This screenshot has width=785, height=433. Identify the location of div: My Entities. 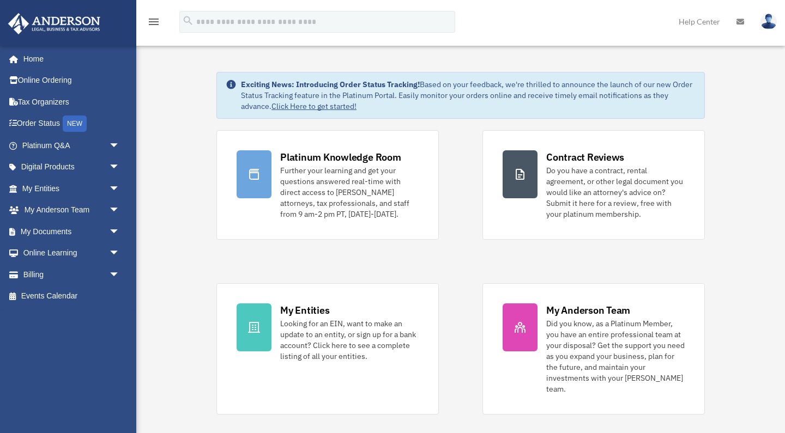
(305, 310).